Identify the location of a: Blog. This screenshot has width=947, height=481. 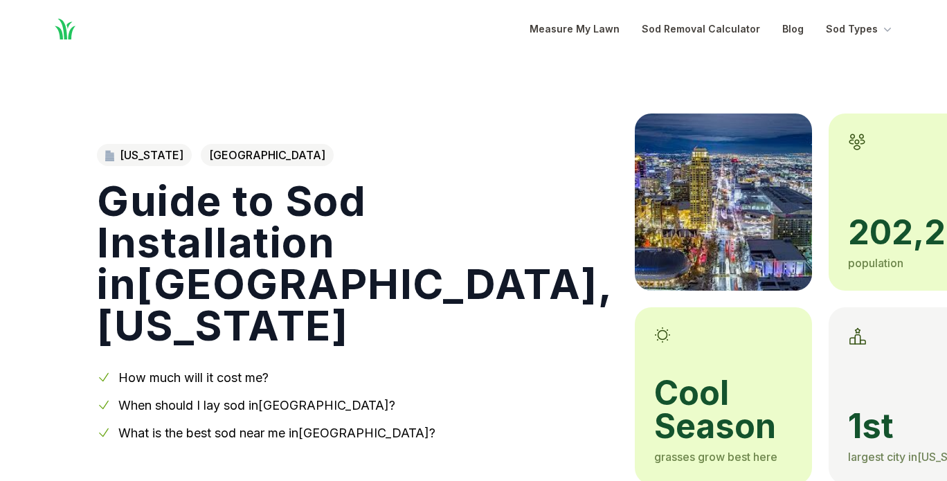
(792, 29).